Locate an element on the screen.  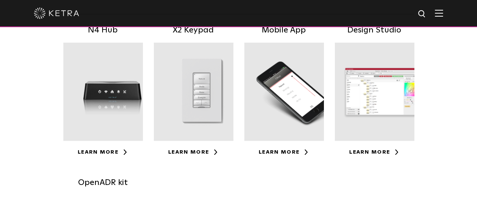
img: Hamburger%20Nav.svg is located at coordinates (439, 13).